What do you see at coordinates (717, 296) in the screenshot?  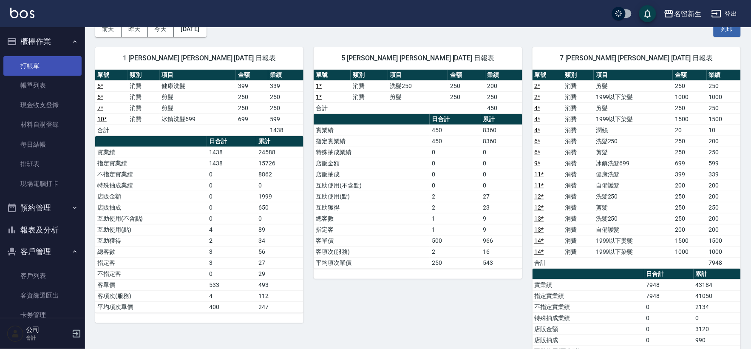 I see `td: 41050` at bounding box center [717, 296].